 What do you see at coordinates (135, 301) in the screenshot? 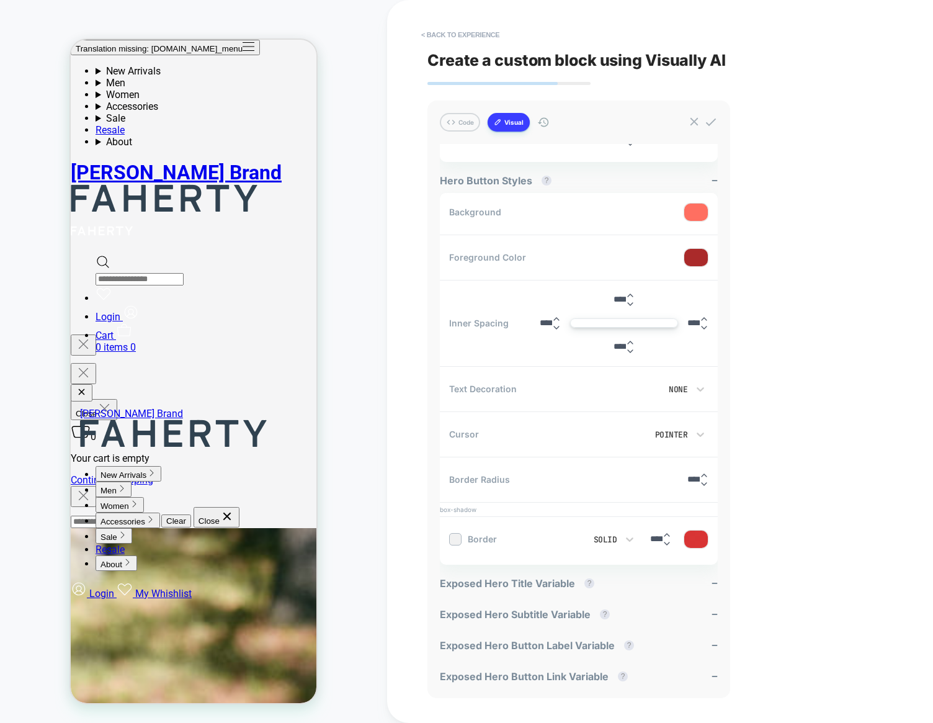
I see `a: Cart 0 items` at bounding box center [135, 301].